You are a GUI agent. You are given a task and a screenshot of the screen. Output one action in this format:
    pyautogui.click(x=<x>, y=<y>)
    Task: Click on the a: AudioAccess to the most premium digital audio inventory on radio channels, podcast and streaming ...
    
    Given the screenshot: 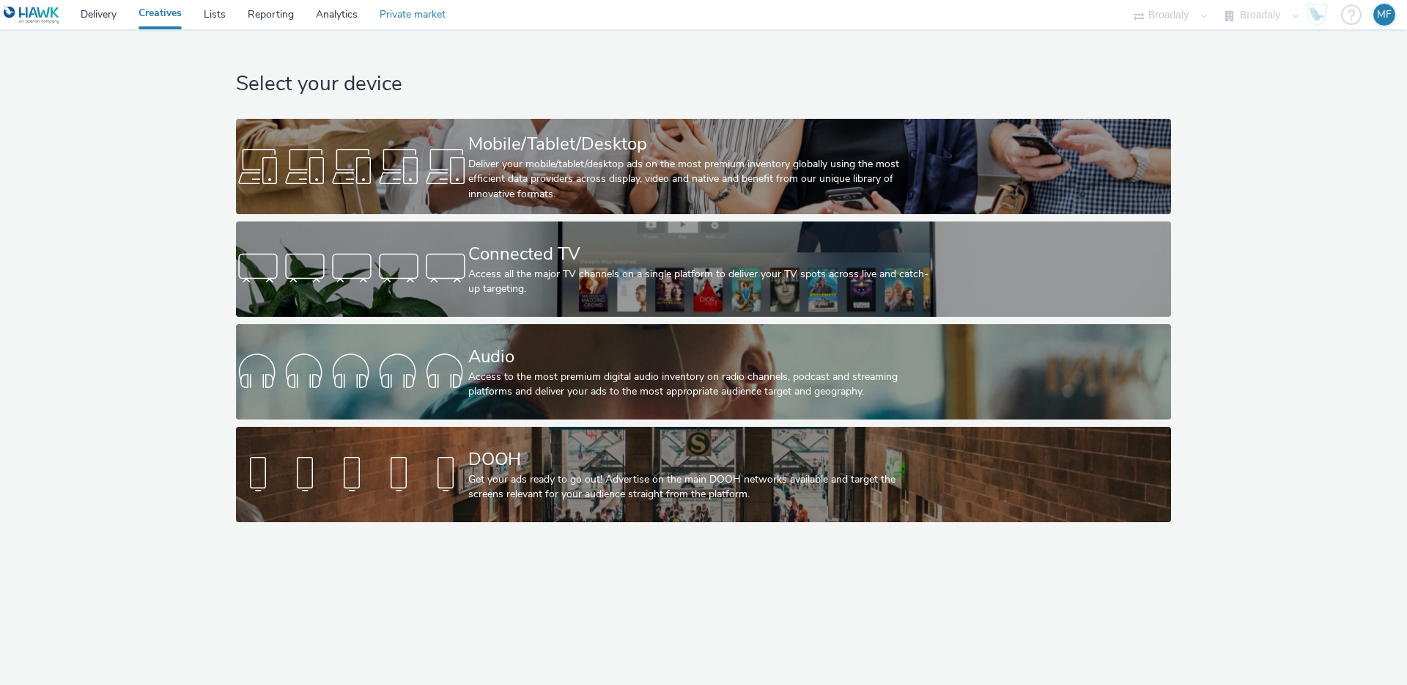 What is the action you would take?
    pyautogui.click(x=703, y=372)
    